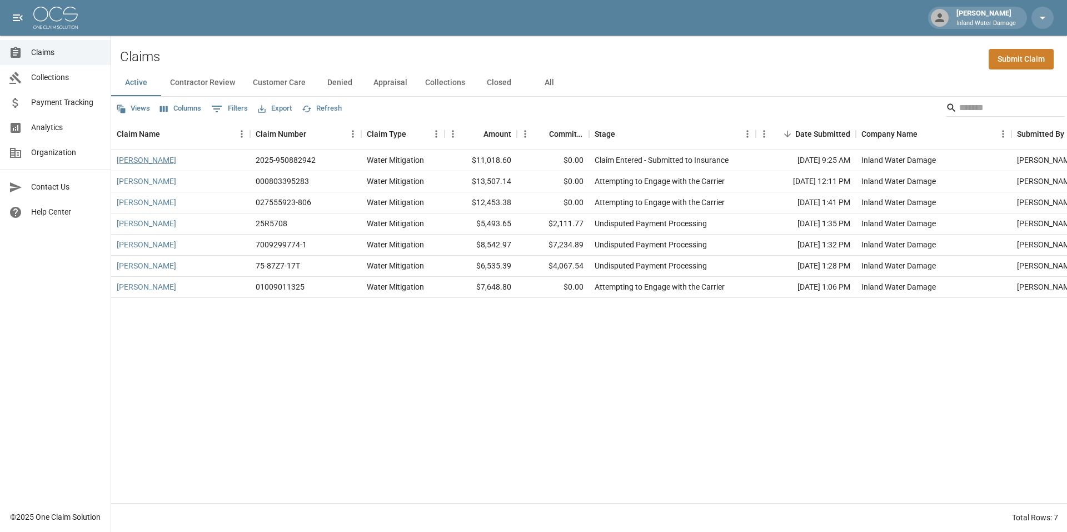 Image resolution: width=1067 pixels, height=532 pixels. I want to click on div: 027555923-806, so click(283, 202).